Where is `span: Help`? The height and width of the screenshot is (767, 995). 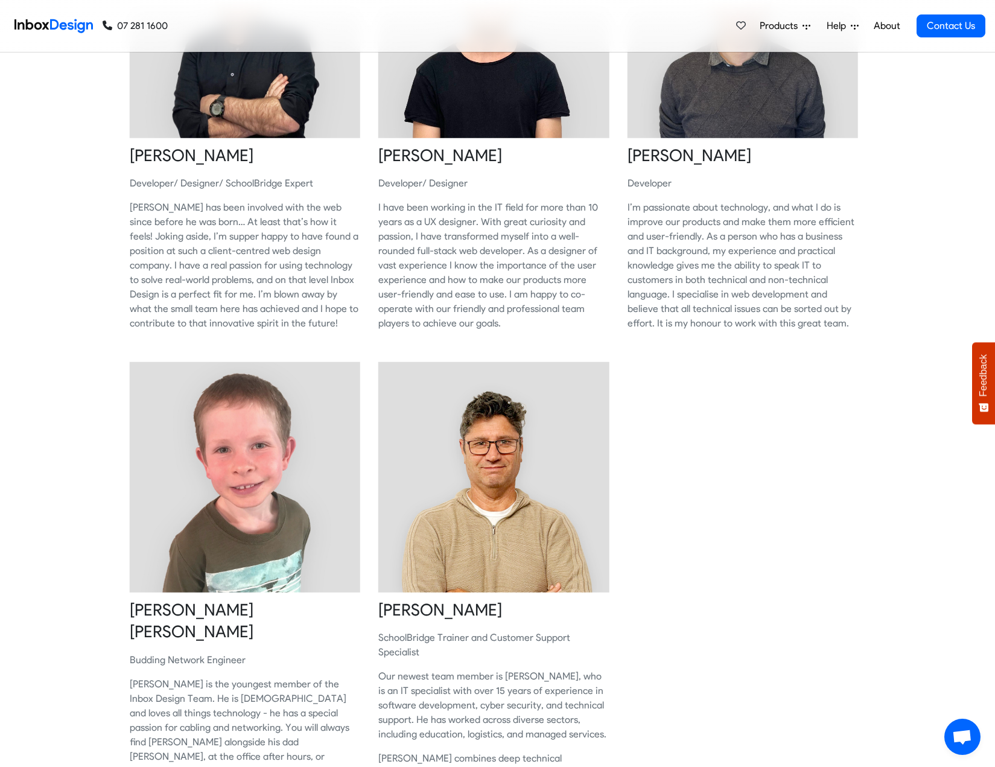 span: Help is located at coordinates (839, 26).